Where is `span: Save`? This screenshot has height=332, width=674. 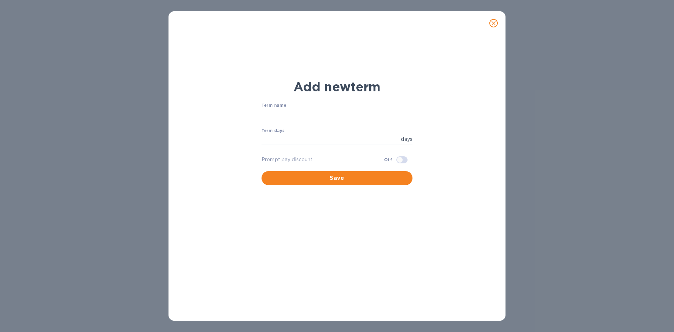 span: Save is located at coordinates (337, 178).